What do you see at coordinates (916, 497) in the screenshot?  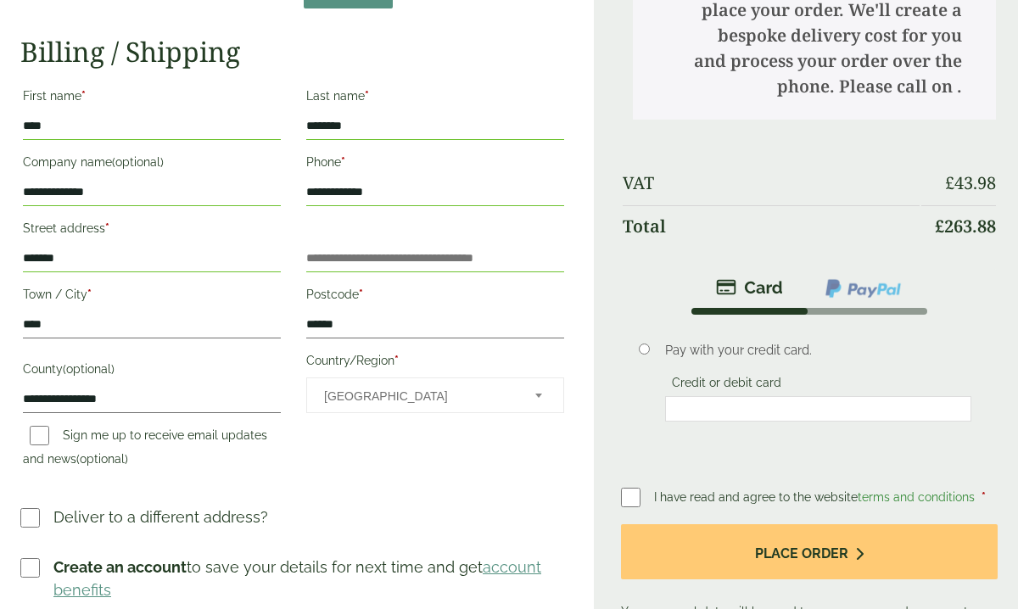 I see `a: terms and conditions` at bounding box center [916, 497].